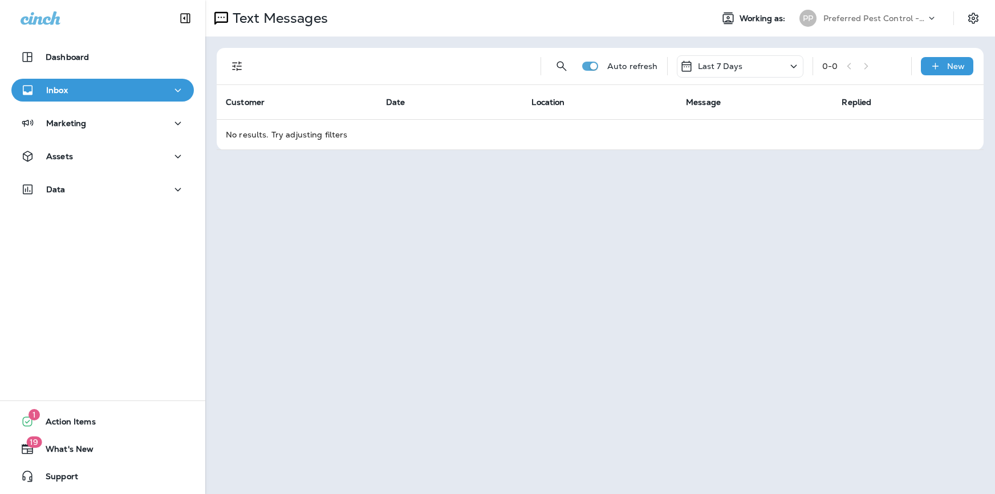 The width and height of the screenshot is (995, 494). What do you see at coordinates (64, 451) in the screenshot?
I see `span: What's New` at bounding box center [64, 451].